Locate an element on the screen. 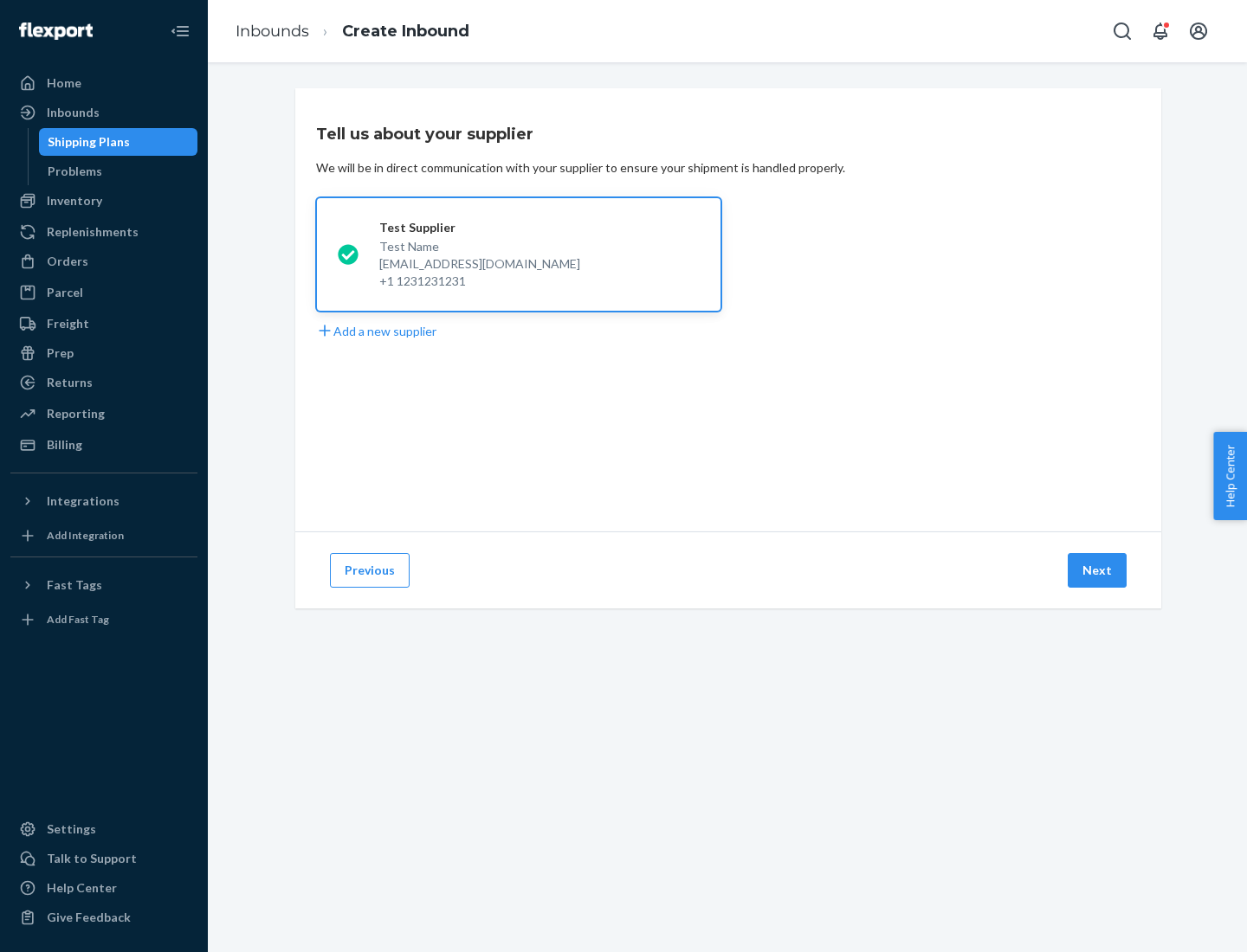 The height and width of the screenshot is (952, 1247). a: Inventory is located at coordinates (104, 200).